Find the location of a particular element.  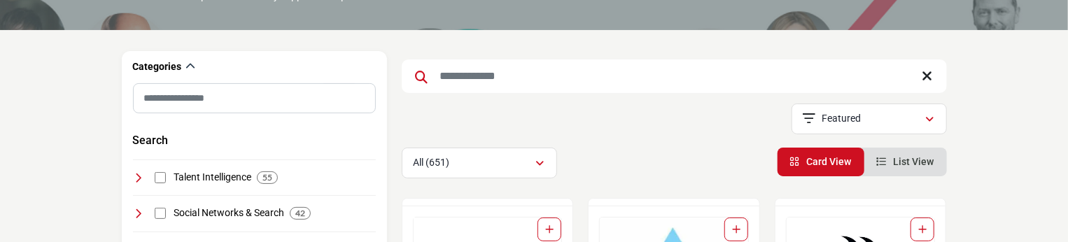

p: All (651) is located at coordinates (432, 163).